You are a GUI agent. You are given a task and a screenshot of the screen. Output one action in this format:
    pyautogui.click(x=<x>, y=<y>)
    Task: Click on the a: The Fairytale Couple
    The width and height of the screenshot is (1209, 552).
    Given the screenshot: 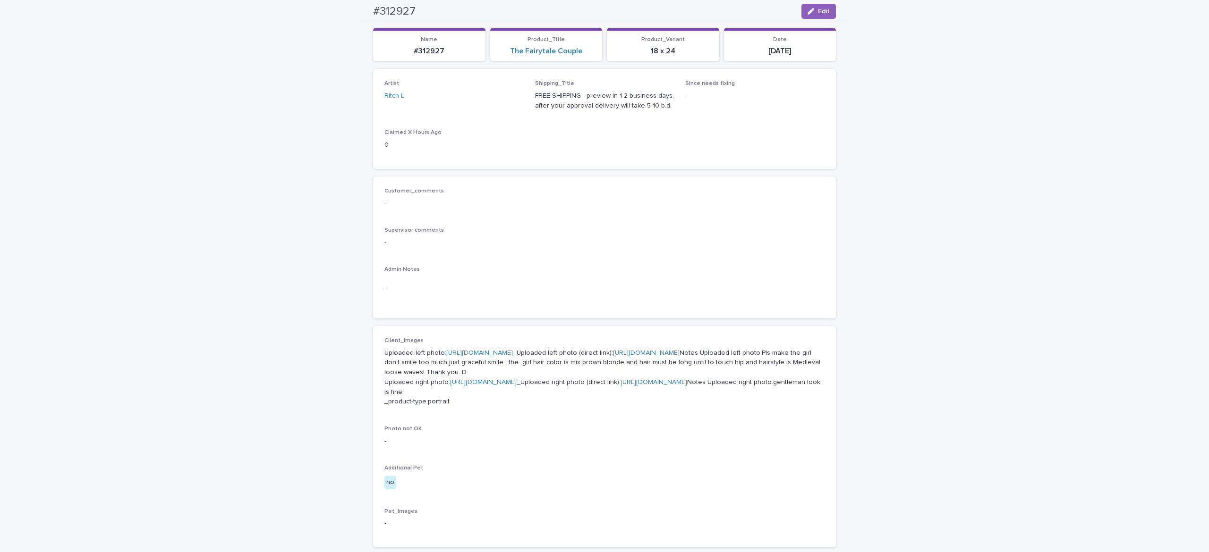 What is the action you would take?
    pyautogui.click(x=546, y=51)
    